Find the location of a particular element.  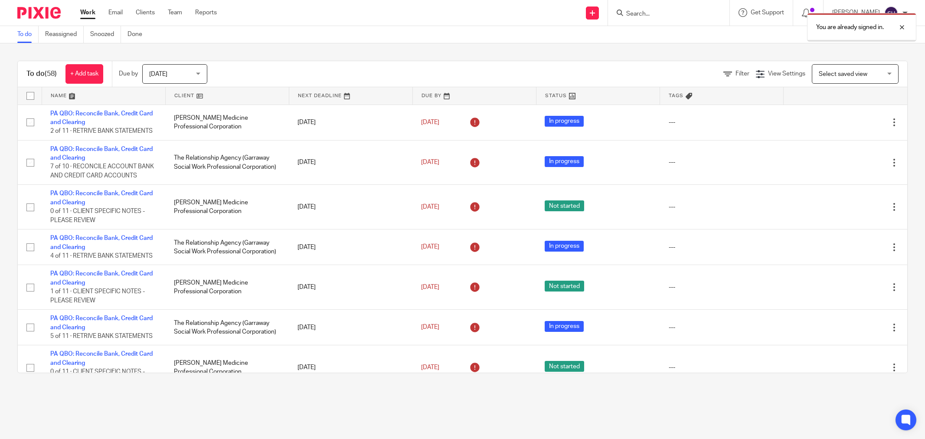

span: 1 of 11 · CLIENT SPECIFIC NOTES - PLEASE REVIEW is located at coordinates (98, 296).